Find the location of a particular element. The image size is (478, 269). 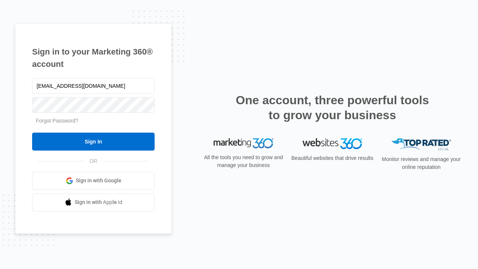

input: Email is located at coordinates (93, 86).